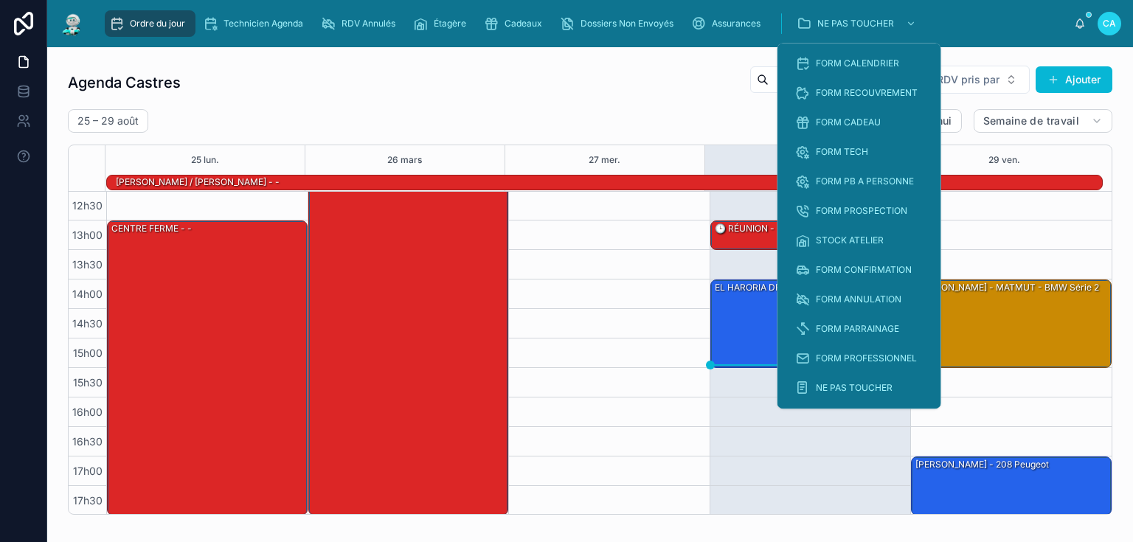 The image size is (1133, 542). What do you see at coordinates (857, 329) in the screenshot?
I see `span: FORM PARRAINAGE` at bounding box center [857, 329].